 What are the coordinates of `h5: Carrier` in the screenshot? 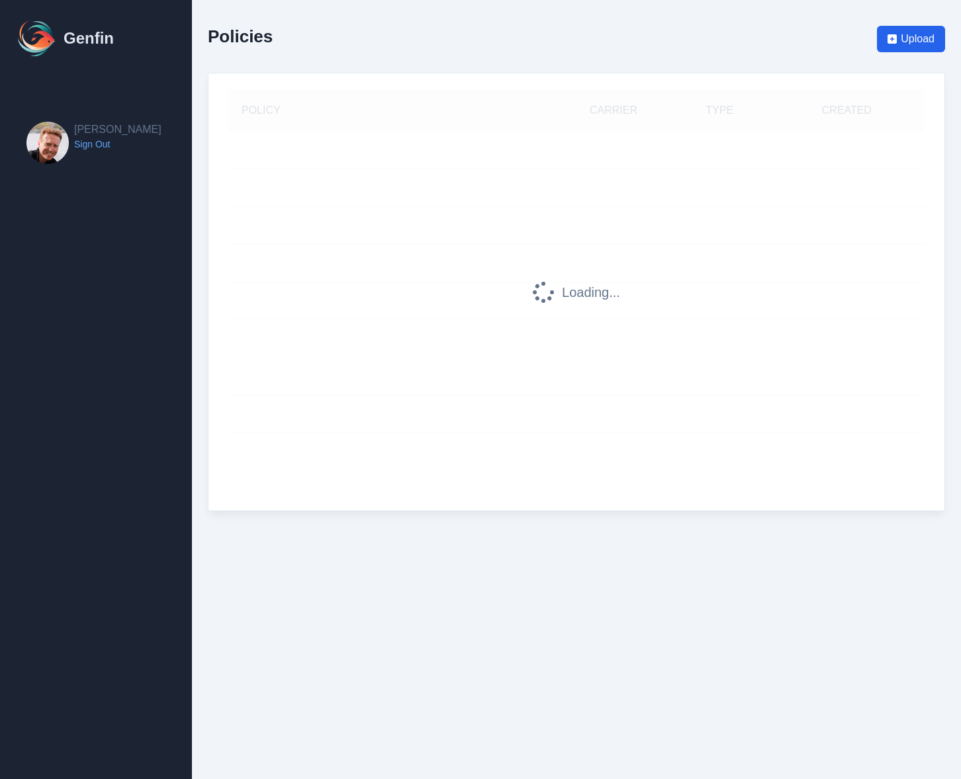 It's located at (634, 111).